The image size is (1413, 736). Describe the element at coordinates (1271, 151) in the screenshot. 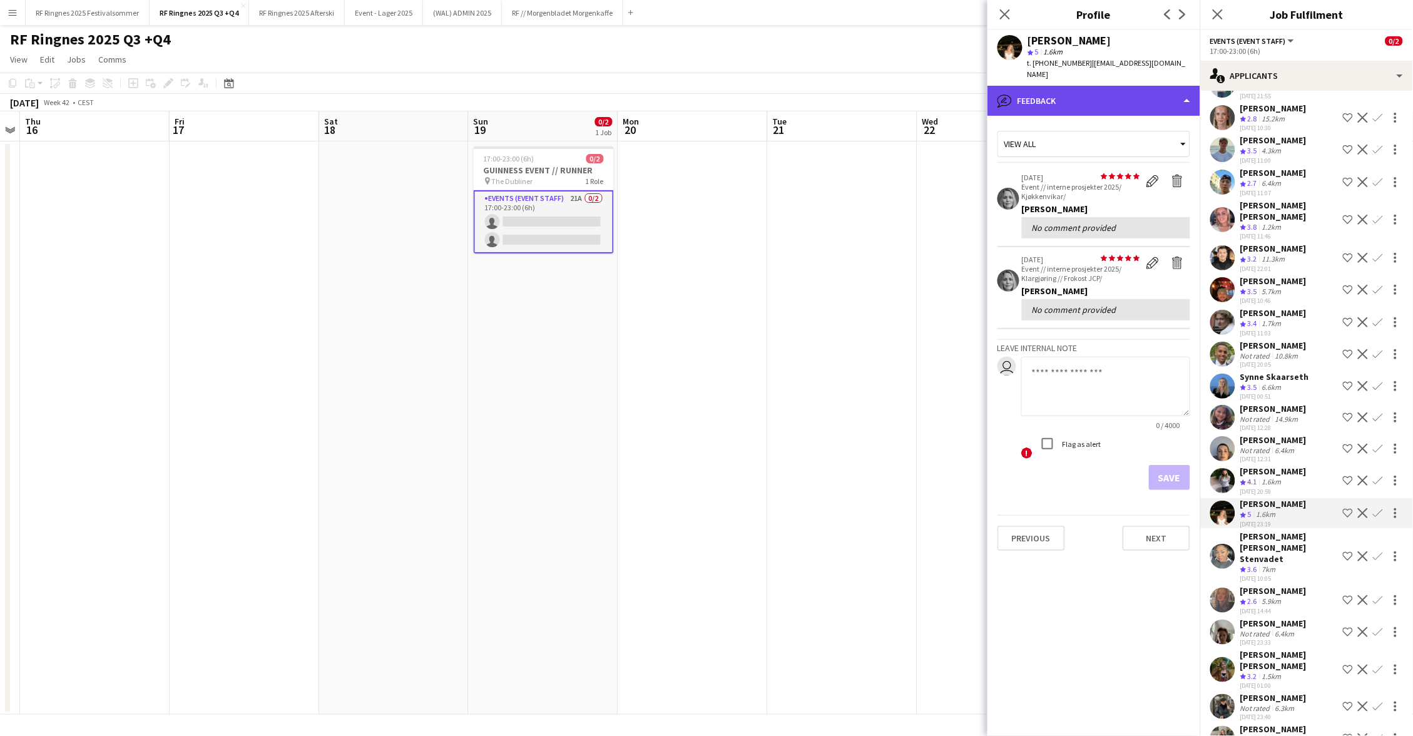

I see `div: 4.3km` at that location.